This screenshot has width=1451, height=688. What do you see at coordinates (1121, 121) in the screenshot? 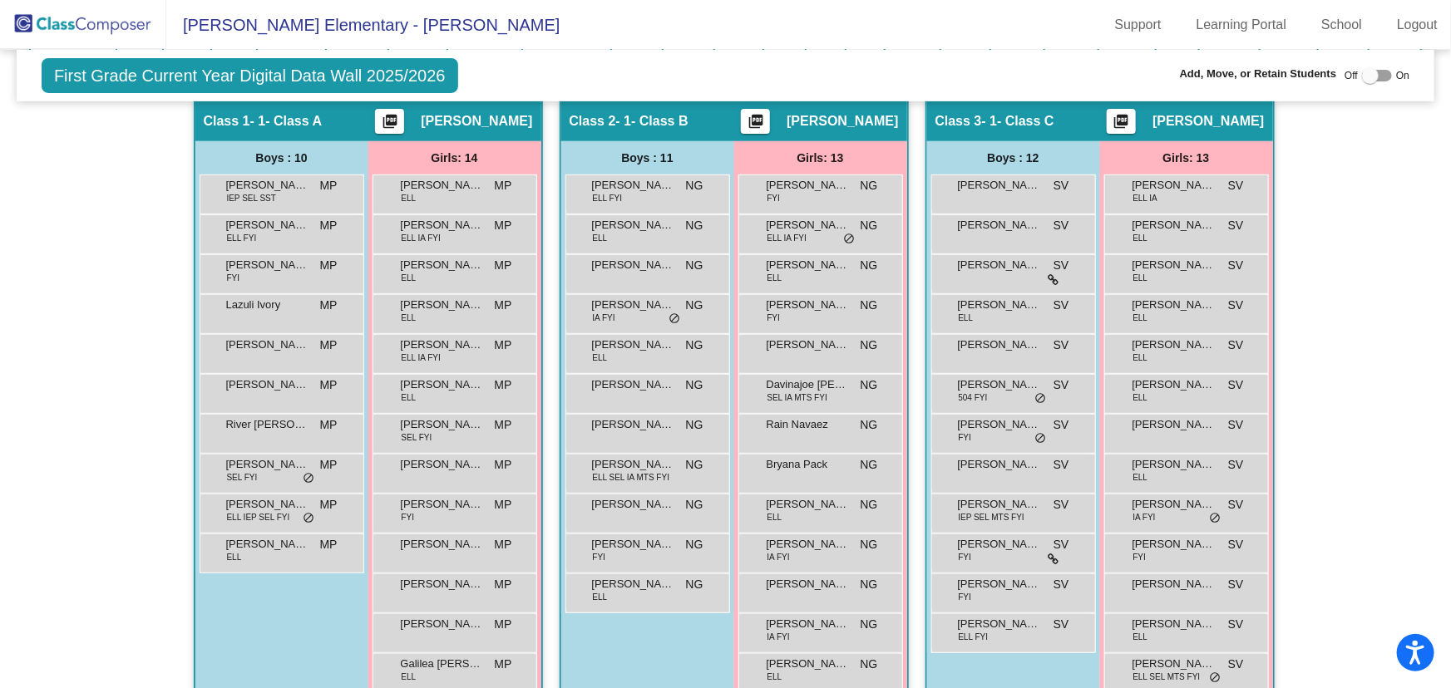
I see `button: Print Students Details` at bounding box center [1121, 121].